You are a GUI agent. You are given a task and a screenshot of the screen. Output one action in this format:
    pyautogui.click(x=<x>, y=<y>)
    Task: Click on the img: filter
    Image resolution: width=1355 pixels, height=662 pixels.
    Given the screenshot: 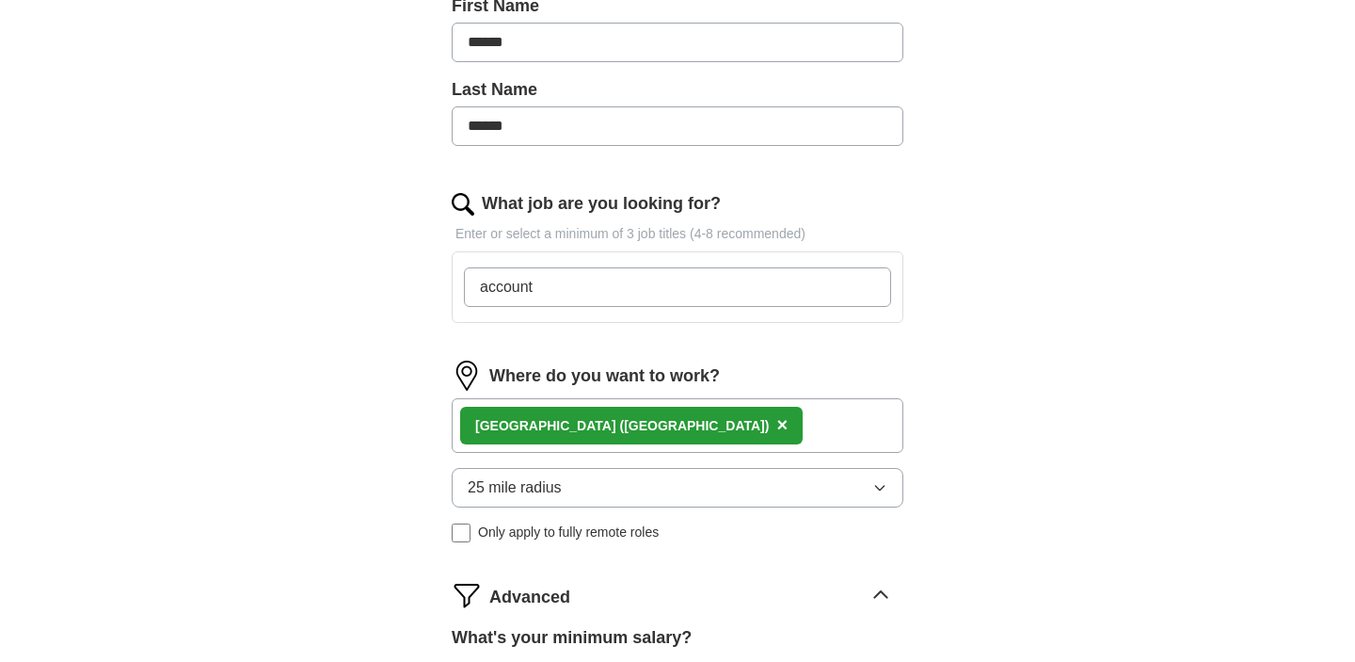 What is the action you would take?
    pyautogui.click(x=467, y=595)
    